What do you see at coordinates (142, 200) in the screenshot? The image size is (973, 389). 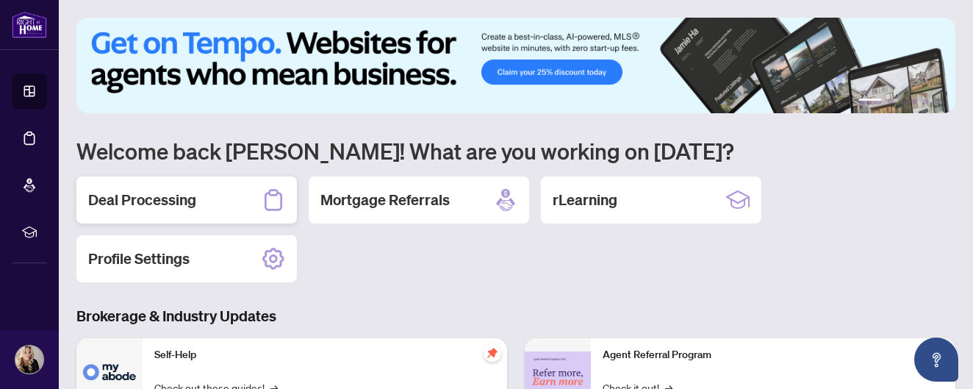 I see `h2: Deal Processing` at bounding box center [142, 200].